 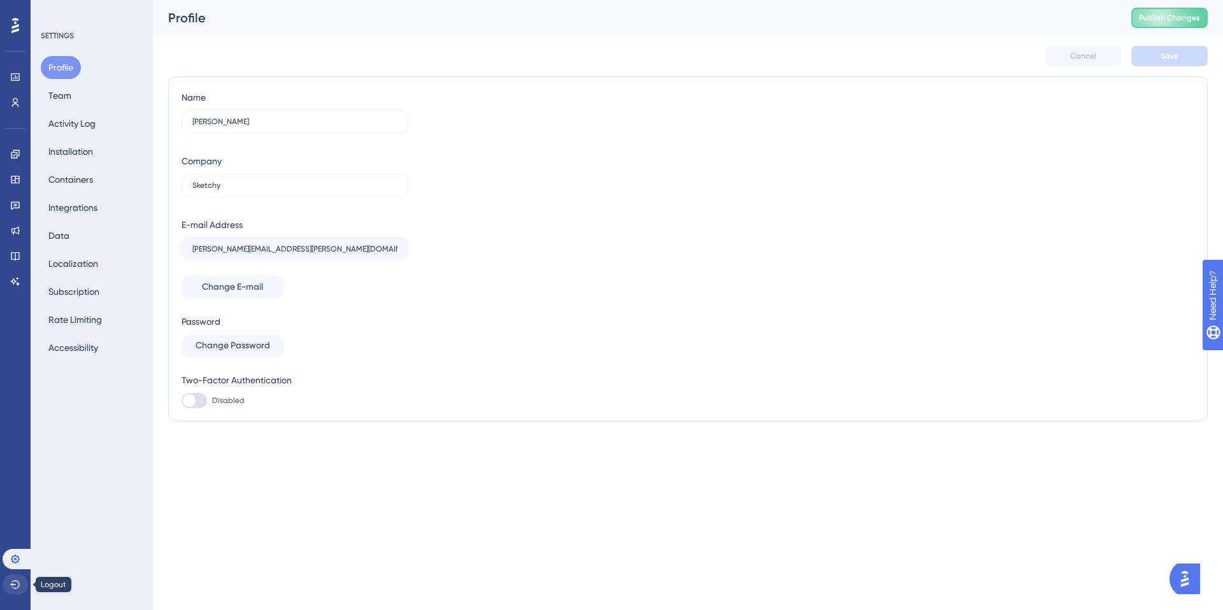 What do you see at coordinates (60, 96) in the screenshot?
I see `button: Team` at bounding box center [60, 96].